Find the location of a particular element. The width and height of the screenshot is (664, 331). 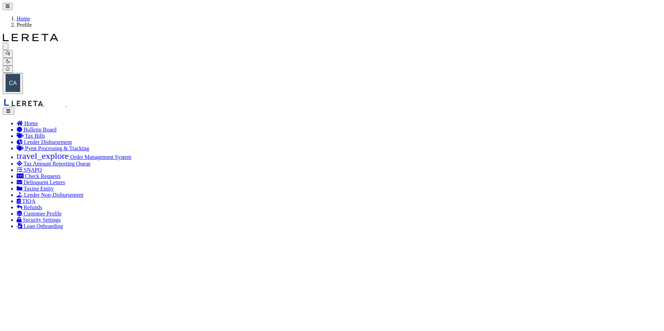

span: TIQA is located at coordinates (29, 201).